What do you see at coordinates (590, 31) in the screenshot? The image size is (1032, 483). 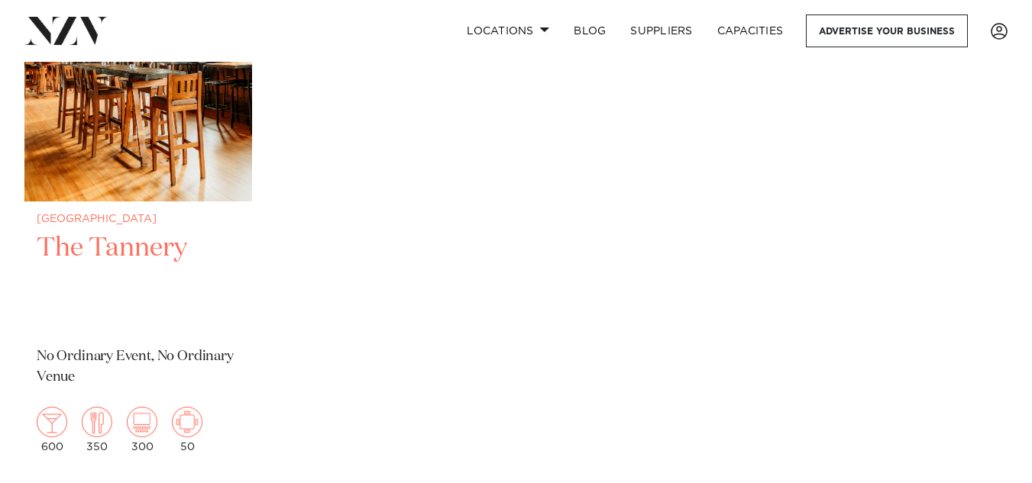 I see `a: BLOG` at bounding box center [590, 31].